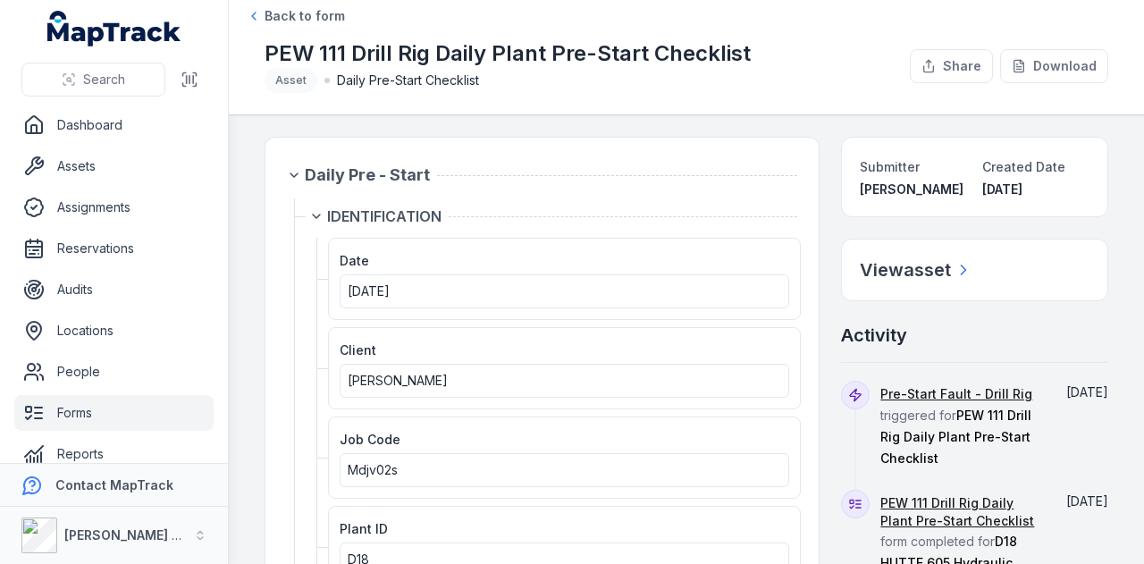 This screenshot has height=564, width=1144. I want to click on a: Assignments, so click(113, 207).